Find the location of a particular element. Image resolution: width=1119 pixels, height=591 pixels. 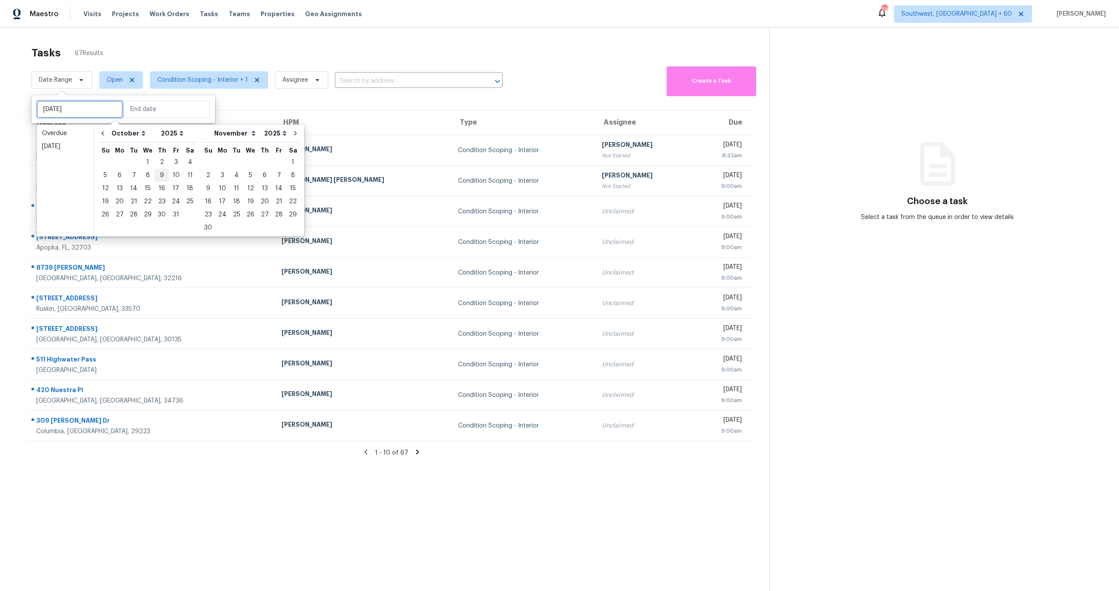

div: 24 is located at coordinates (176, 201).